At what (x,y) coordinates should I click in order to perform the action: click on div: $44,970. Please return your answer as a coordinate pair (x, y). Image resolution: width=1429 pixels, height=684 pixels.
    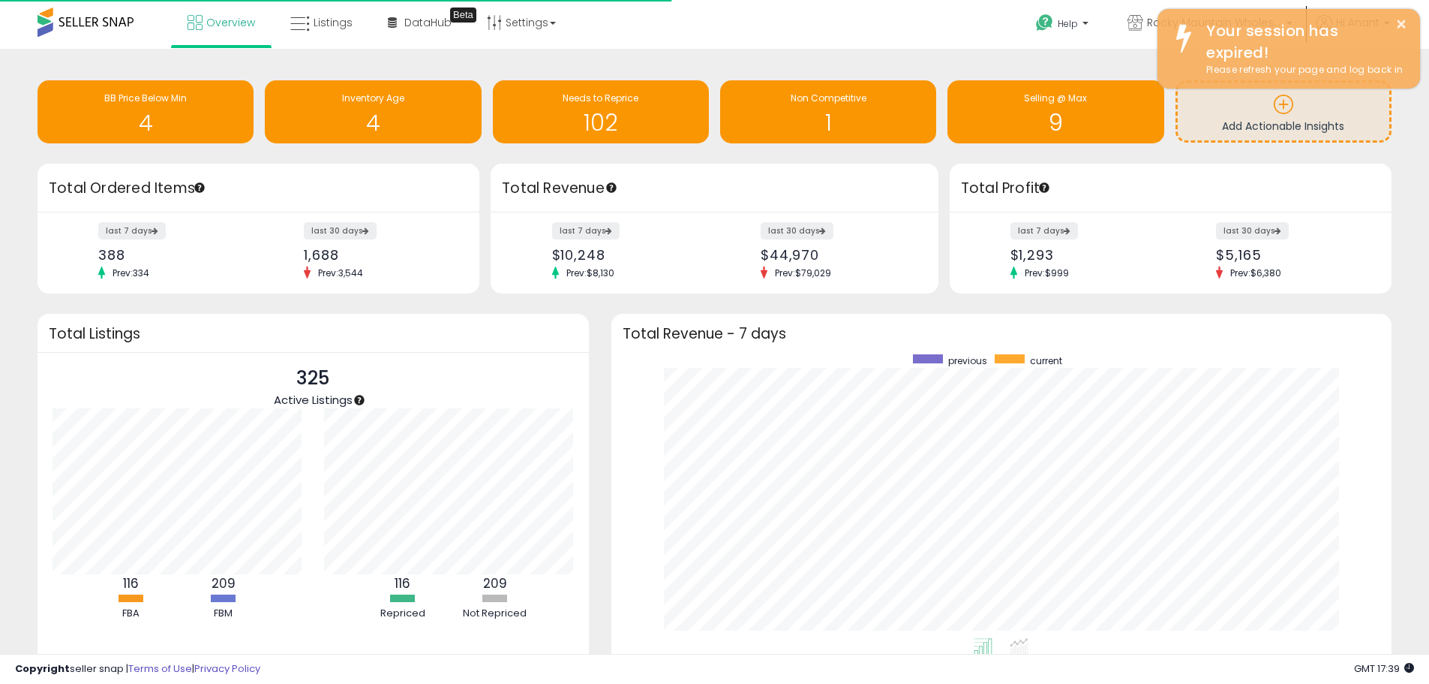
    Looking at the image, I should click on (837, 254).